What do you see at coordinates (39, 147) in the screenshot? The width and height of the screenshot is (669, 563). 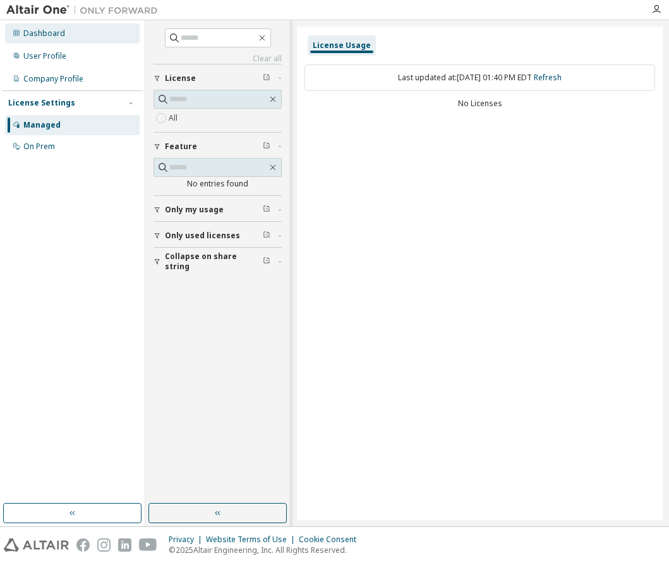 I see `div: On Prem` at bounding box center [39, 147].